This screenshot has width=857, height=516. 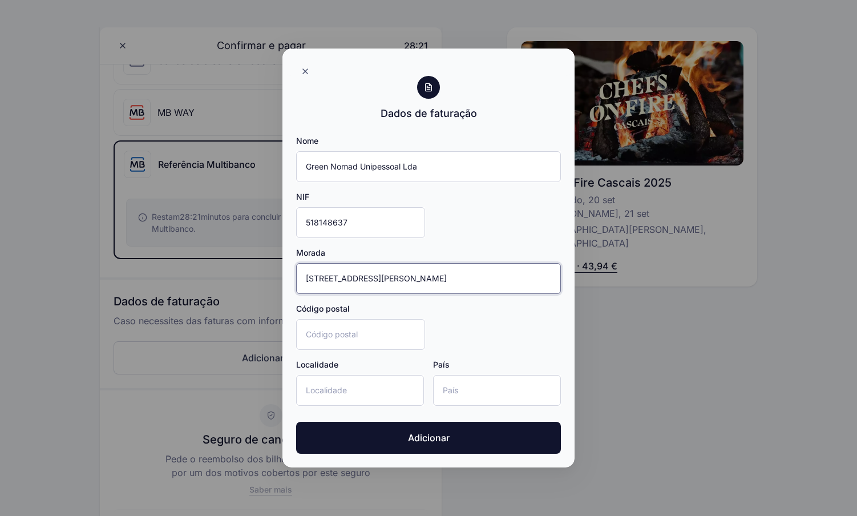 What do you see at coordinates (428, 114) in the screenshot?
I see `div: Dados de faturação` at bounding box center [428, 114].